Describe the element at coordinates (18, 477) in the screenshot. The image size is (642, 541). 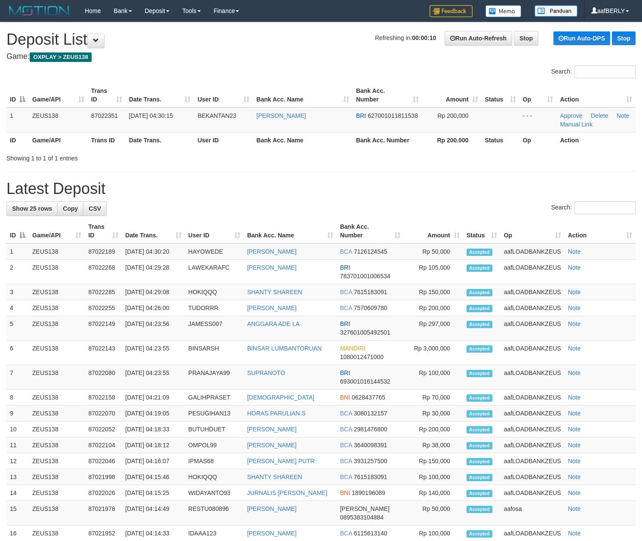
I see `td: 13` at that location.